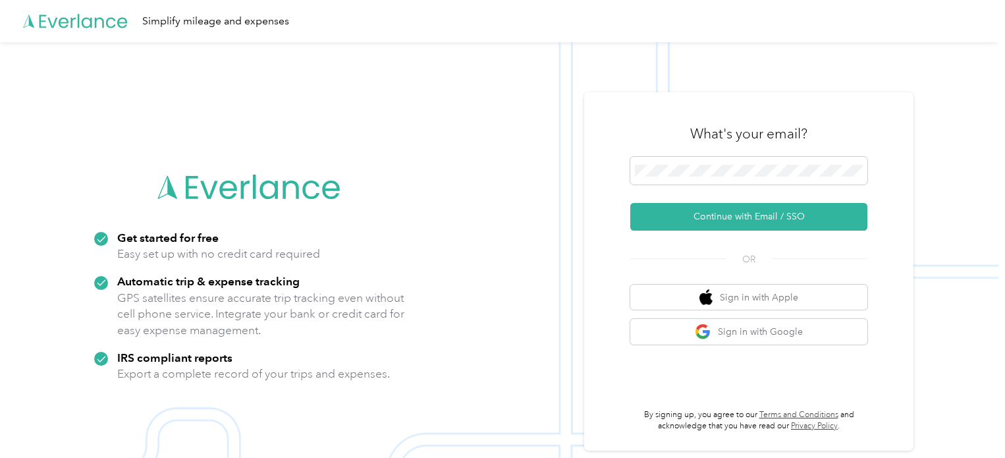  Describe the element at coordinates (749, 331) in the screenshot. I see `button: google logoSign in with Google` at that location.